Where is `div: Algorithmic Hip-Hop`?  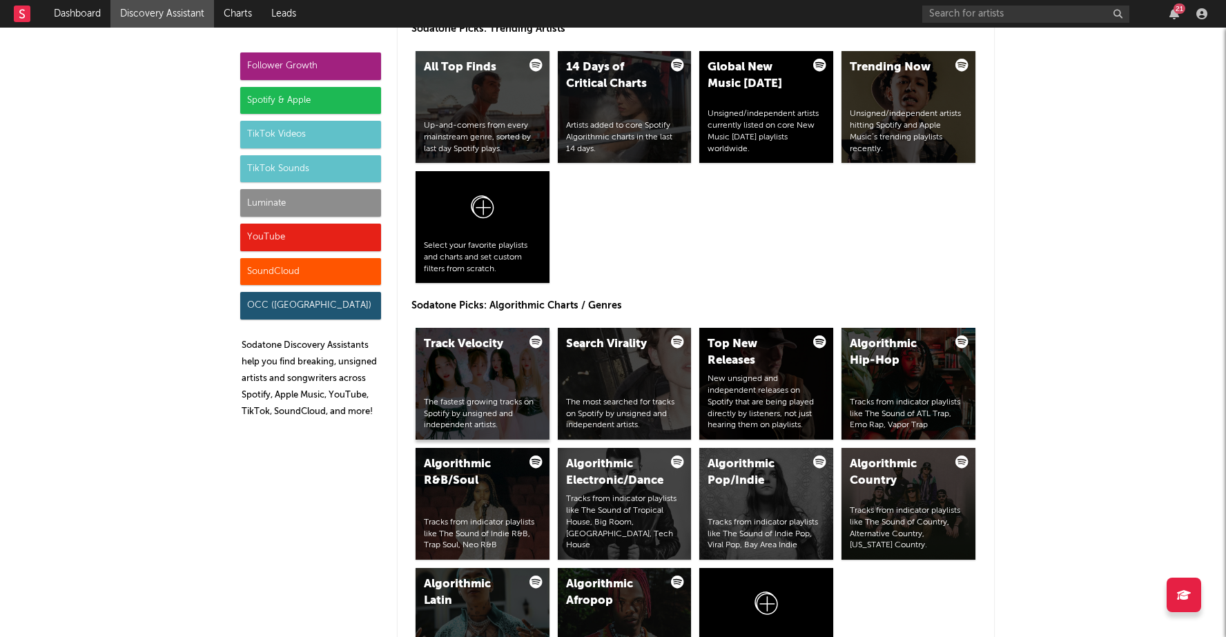 div: Algorithmic Hip-Hop is located at coordinates (897, 353).